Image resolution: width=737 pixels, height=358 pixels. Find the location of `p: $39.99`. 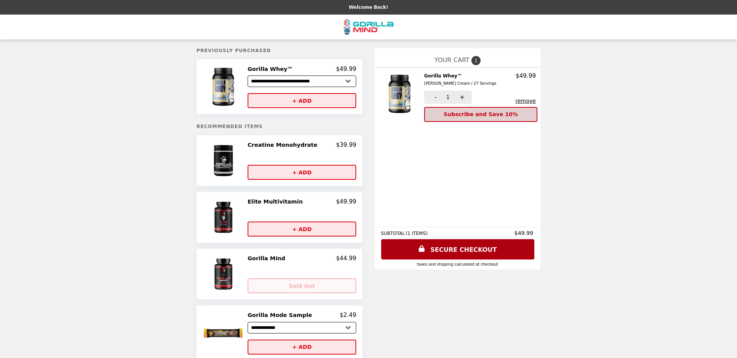

p: $39.99 is located at coordinates (346, 145).